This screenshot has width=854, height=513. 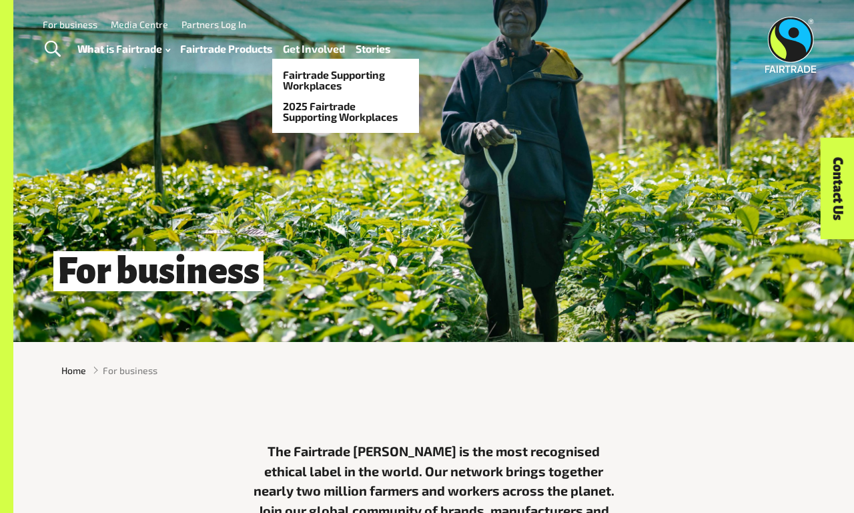 What do you see at coordinates (70, 24) in the screenshot?
I see `a: For business` at bounding box center [70, 24].